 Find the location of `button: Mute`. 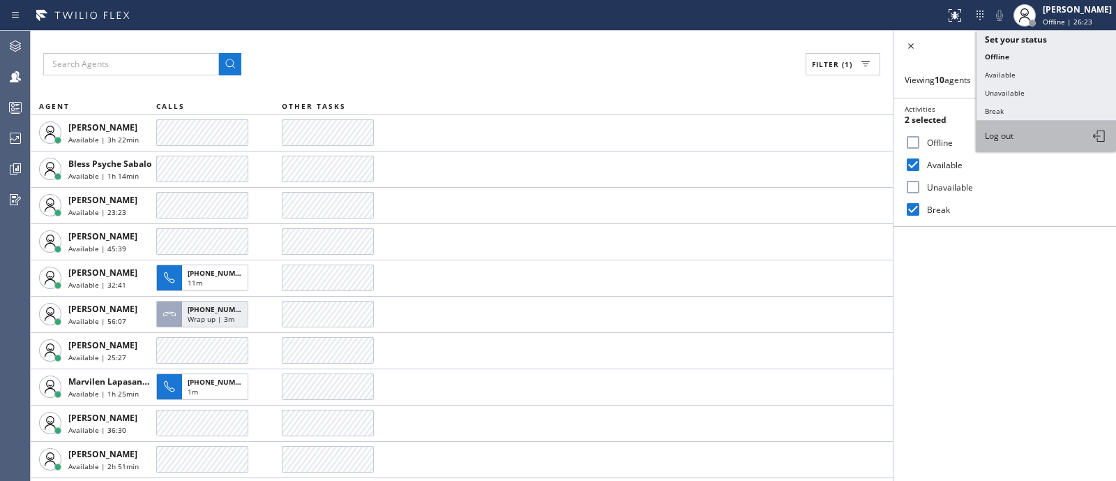

button: Mute is located at coordinates (1000, 15).